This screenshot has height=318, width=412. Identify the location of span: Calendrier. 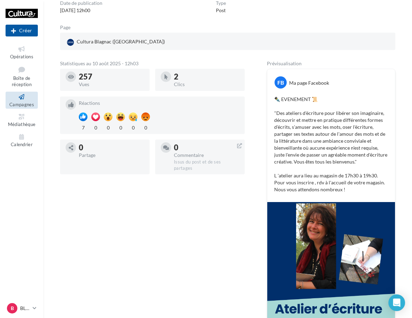
(22, 145).